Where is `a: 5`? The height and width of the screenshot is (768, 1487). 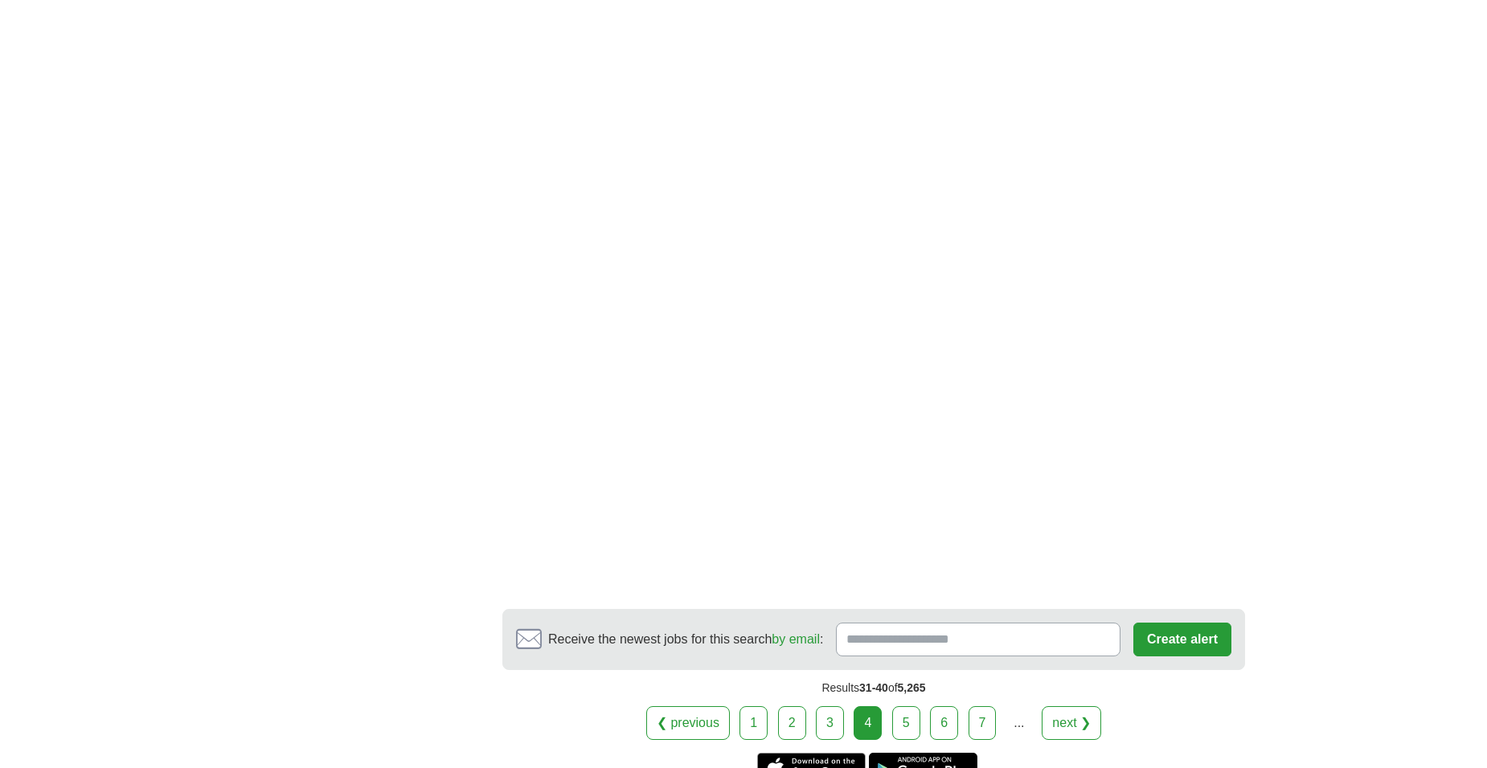 a: 5 is located at coordinates (906, 723).